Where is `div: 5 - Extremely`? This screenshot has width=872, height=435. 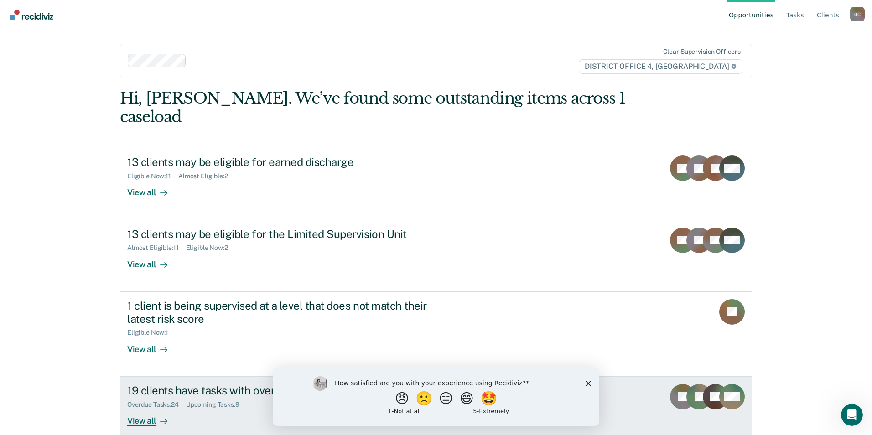
div: 5 - Extremely is located at coordinates (243, 44).